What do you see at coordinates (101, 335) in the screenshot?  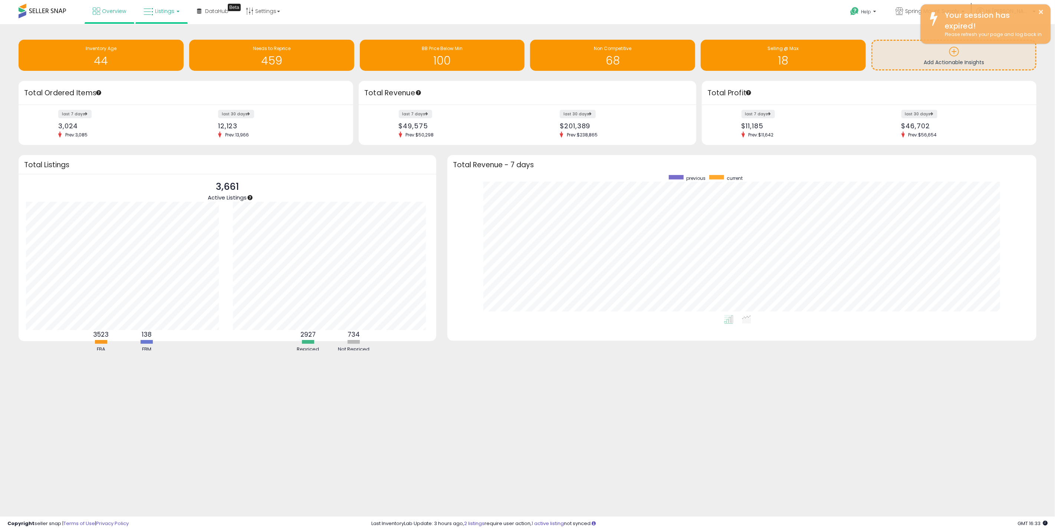 I see `b: 3523` at bounding box center [101, 335].